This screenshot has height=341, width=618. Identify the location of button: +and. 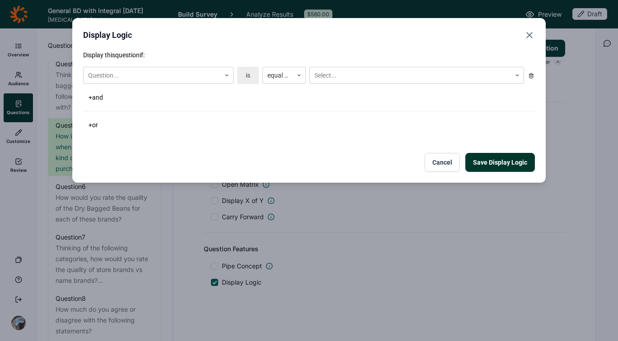
(96, 98).